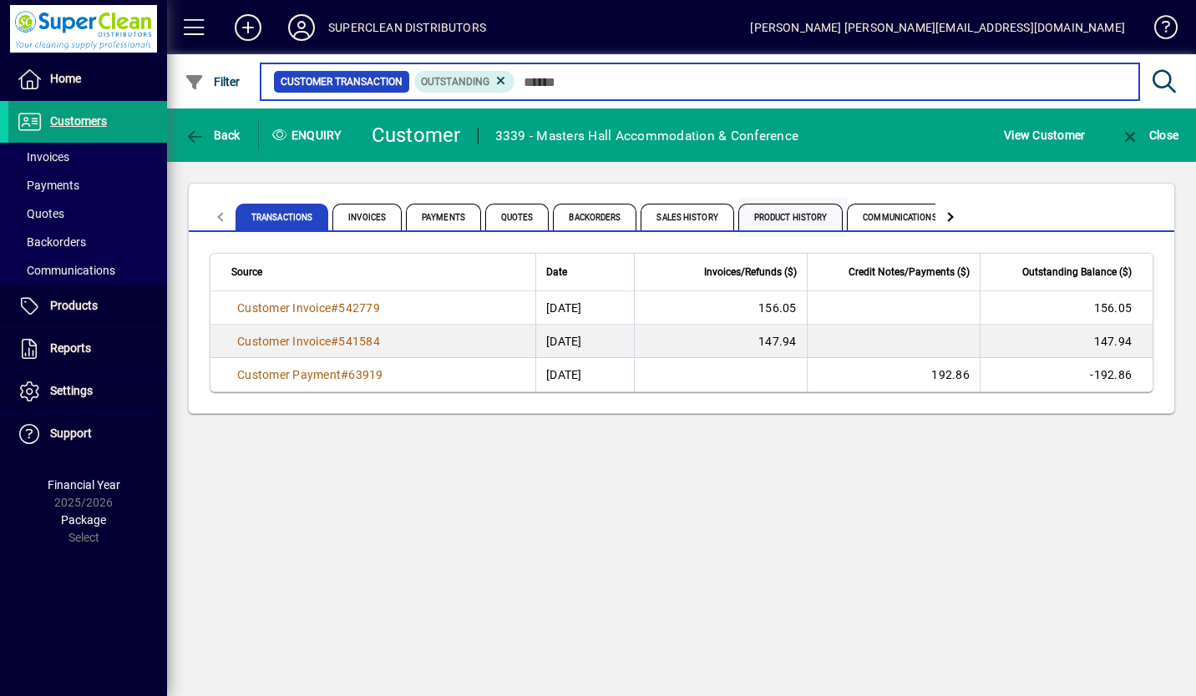 The height and width of the screenshot is (696, 1196). I want to click on a: Customer Payment#63919, so click(310, 375).